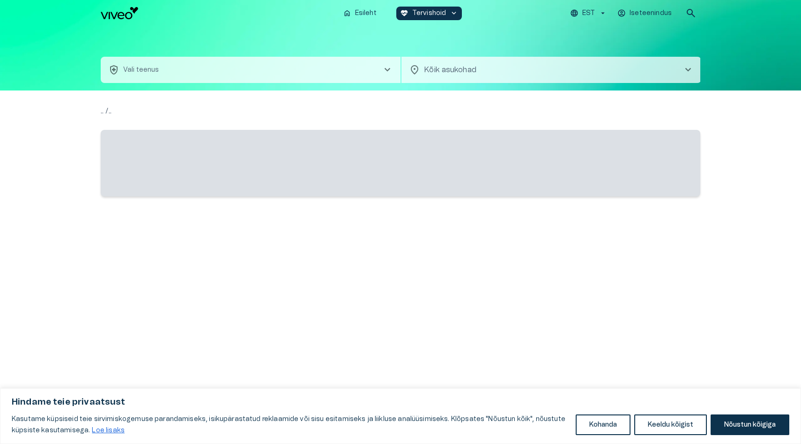 The width and height of the screenshot is (801, 444). I want to click on p: Esileht, so click(366, 13).